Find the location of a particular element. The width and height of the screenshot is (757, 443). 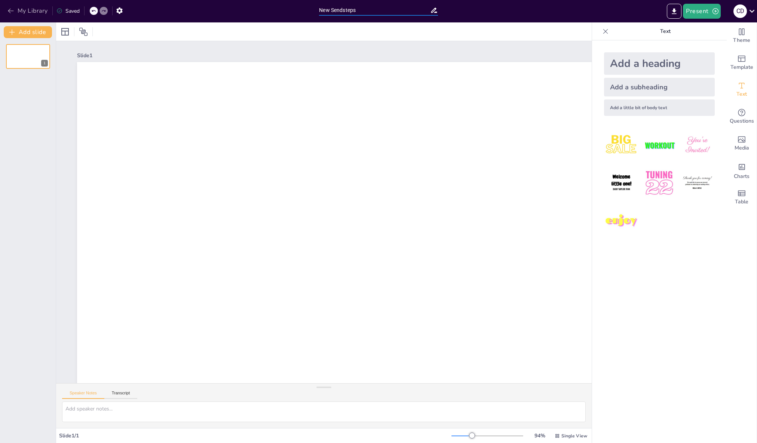

img: 7.jpeg is located at coordinates (621, 221).